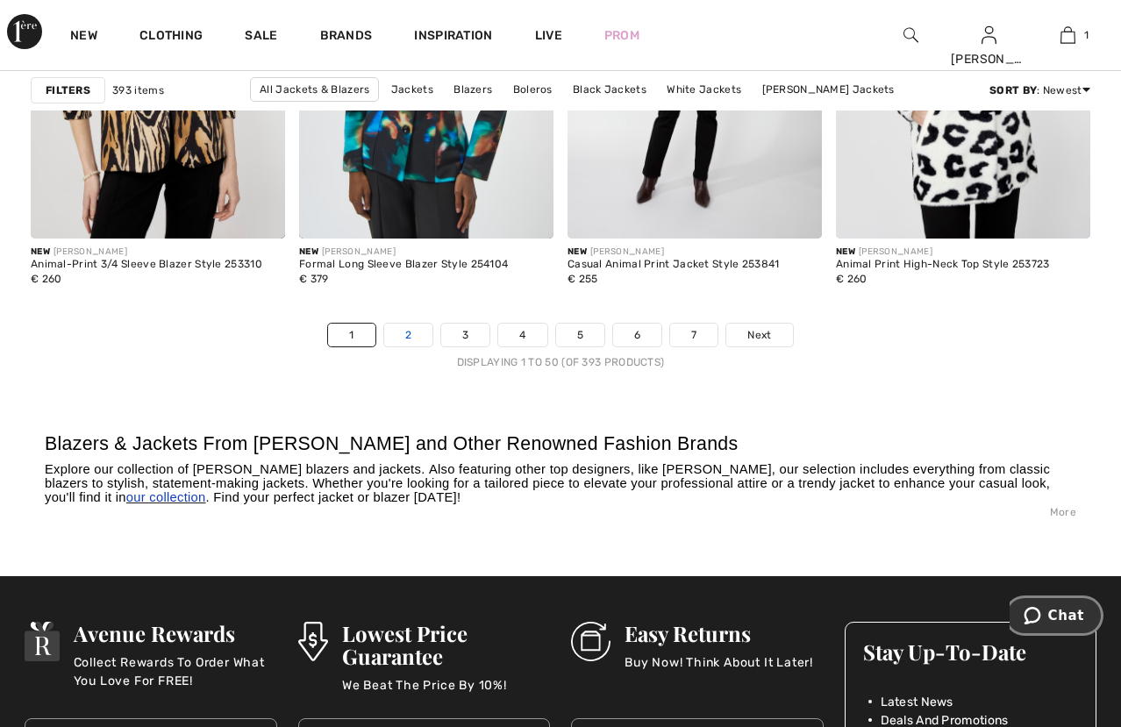 This screenshot has height=727, width=1121. Describe the element at coordinates (988, 35) in the screenshot. I see `img: My Info` at that location.